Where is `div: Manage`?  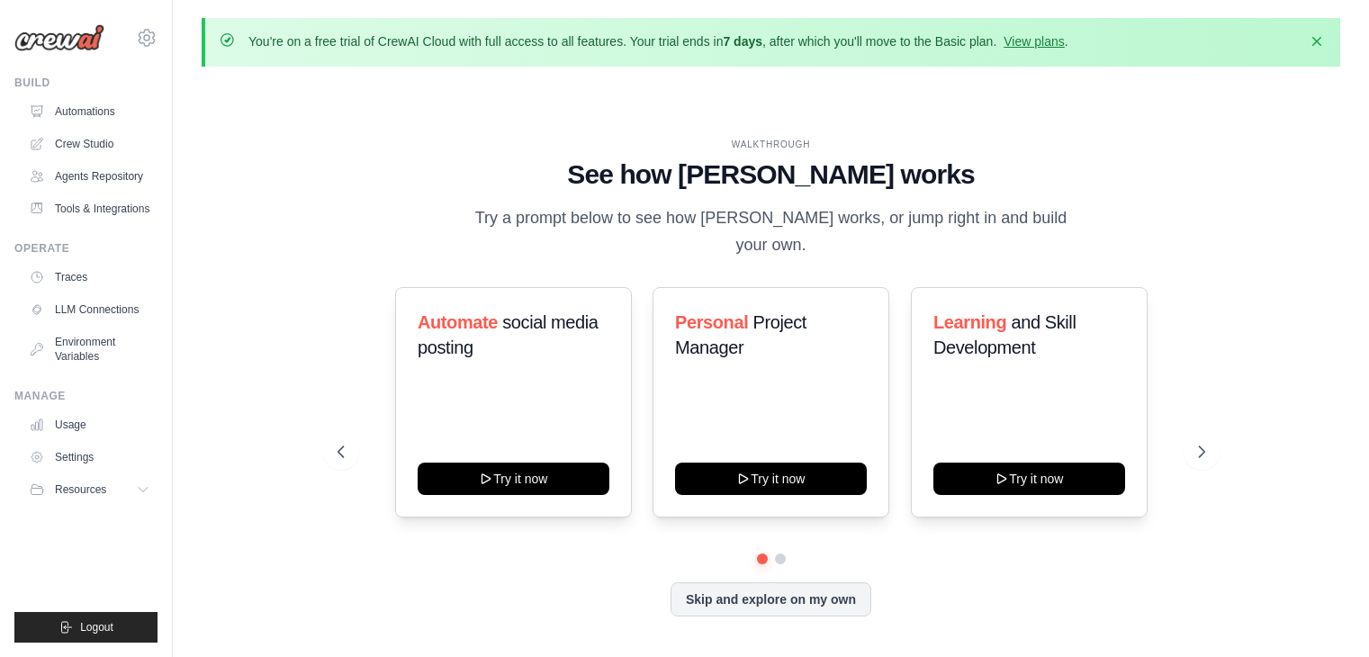 div: Manage is located at coordinates (85, 396).